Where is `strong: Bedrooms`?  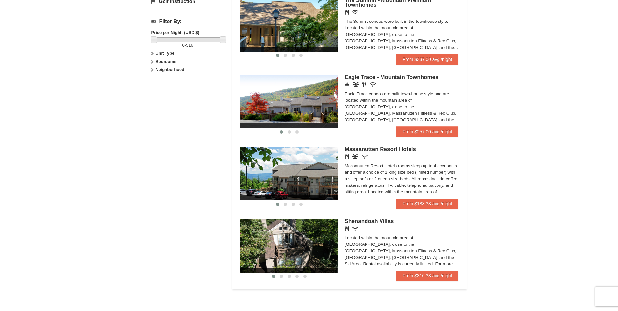
strong: Bedrooms is located at coordinates (166, 61).